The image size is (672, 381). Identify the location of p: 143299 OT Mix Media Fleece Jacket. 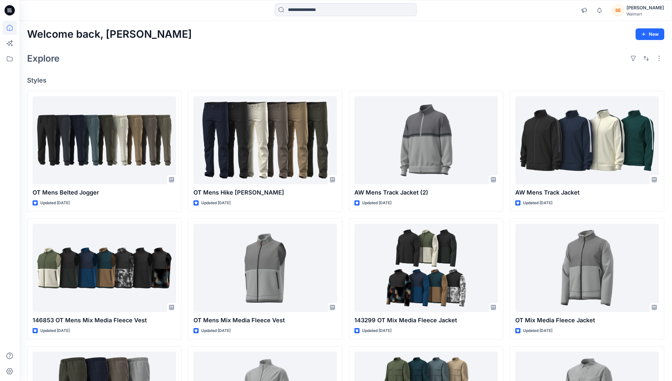
(426, 320).